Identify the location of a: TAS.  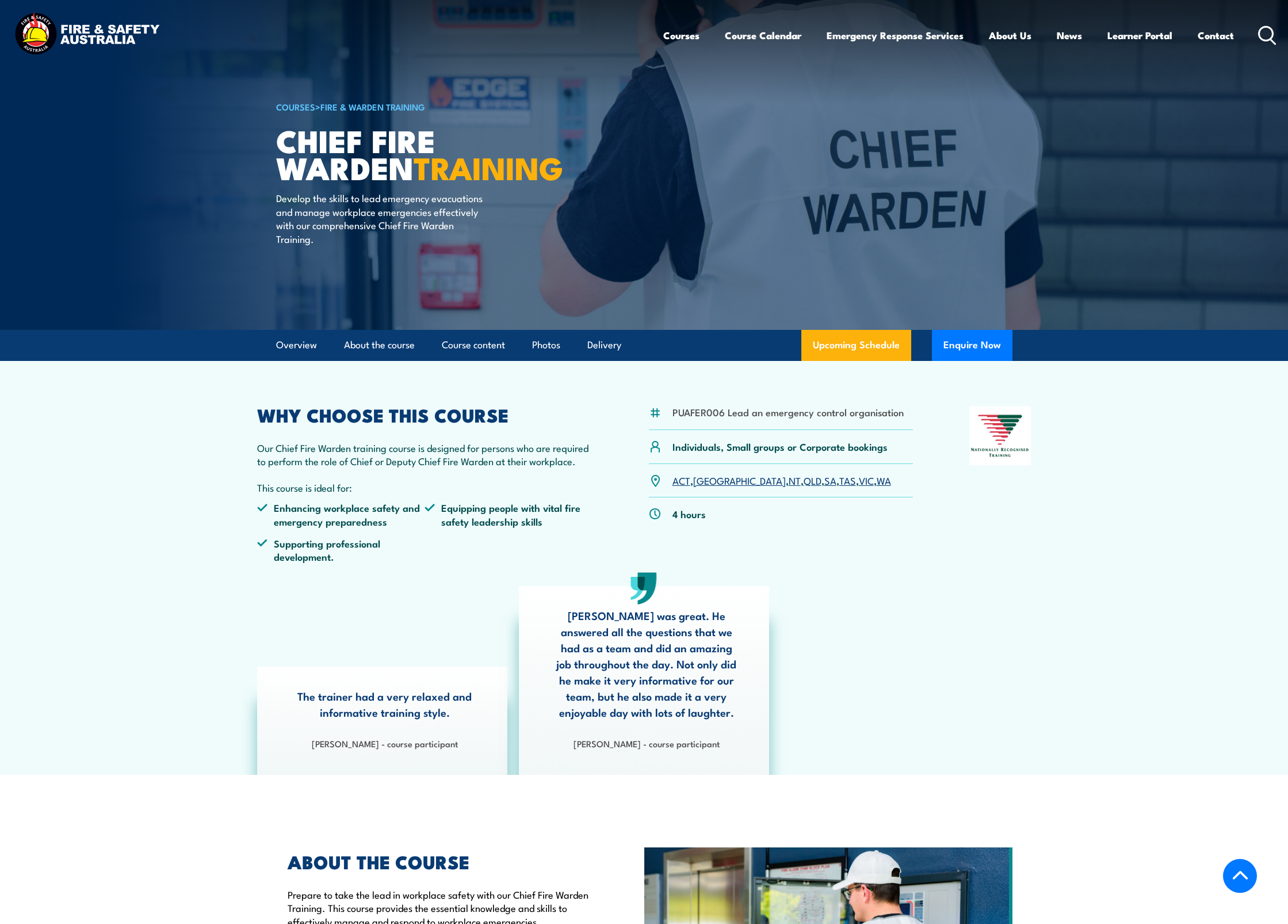
(848, 480).